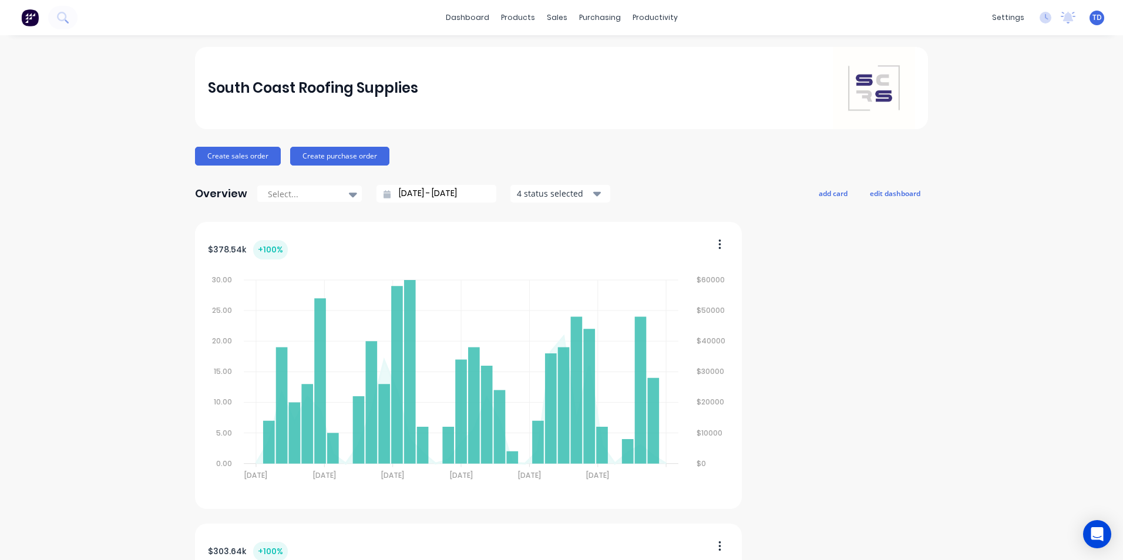 The image size is (1123, 560). I want to click on span: TD, so click(1097, 18).